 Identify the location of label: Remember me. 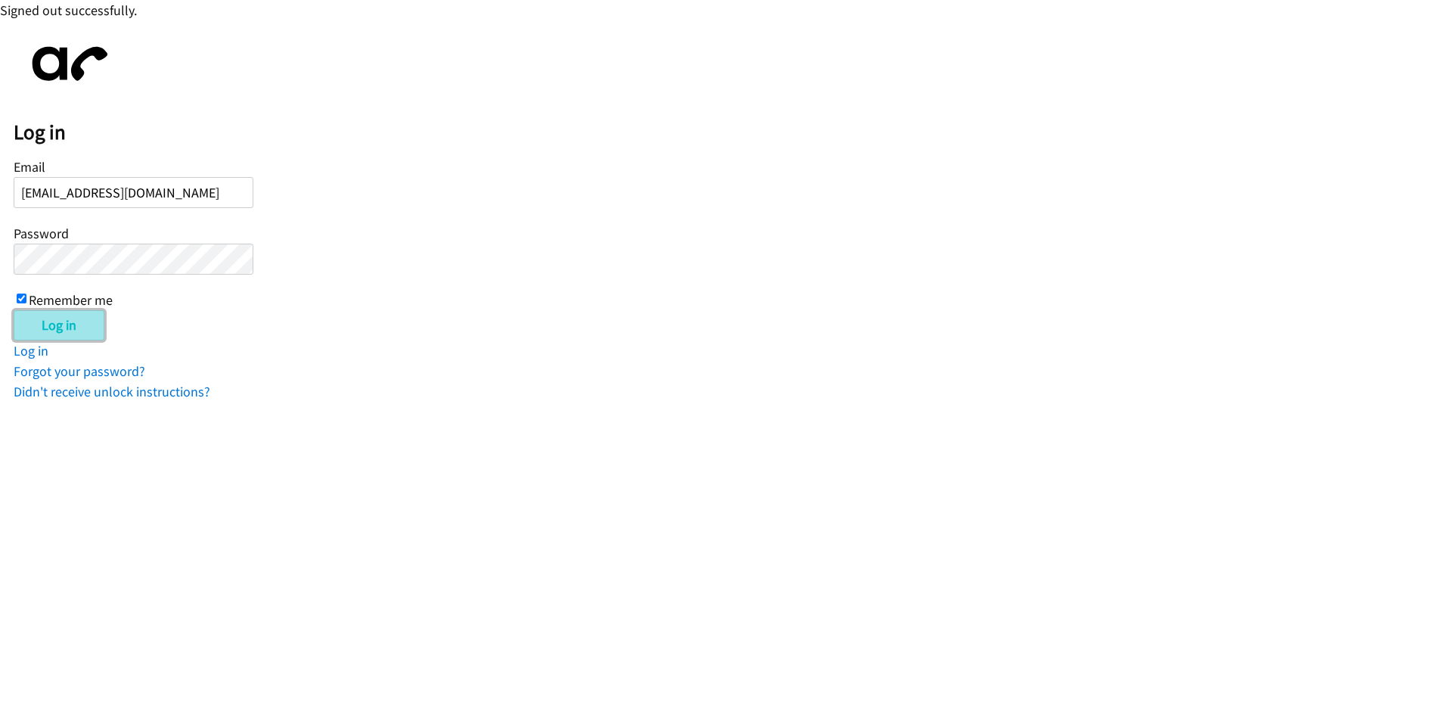
(70, 299).